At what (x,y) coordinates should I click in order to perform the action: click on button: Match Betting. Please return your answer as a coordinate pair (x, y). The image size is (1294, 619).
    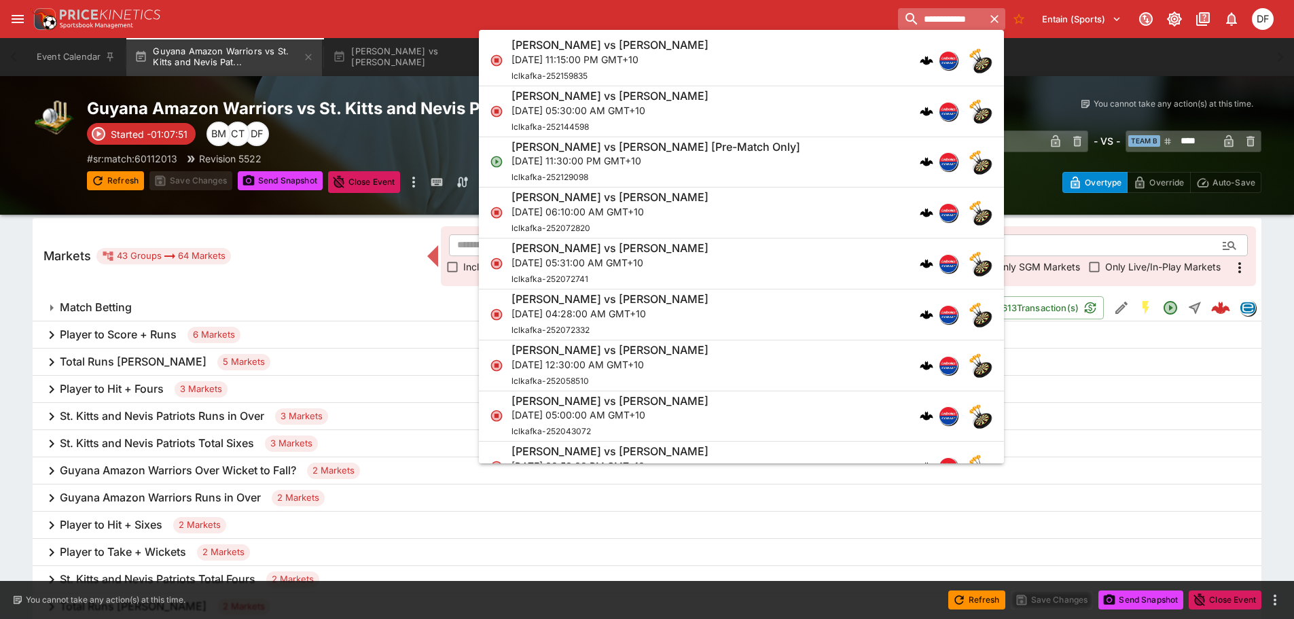
    Looking at the image, I should click on (513, 308).